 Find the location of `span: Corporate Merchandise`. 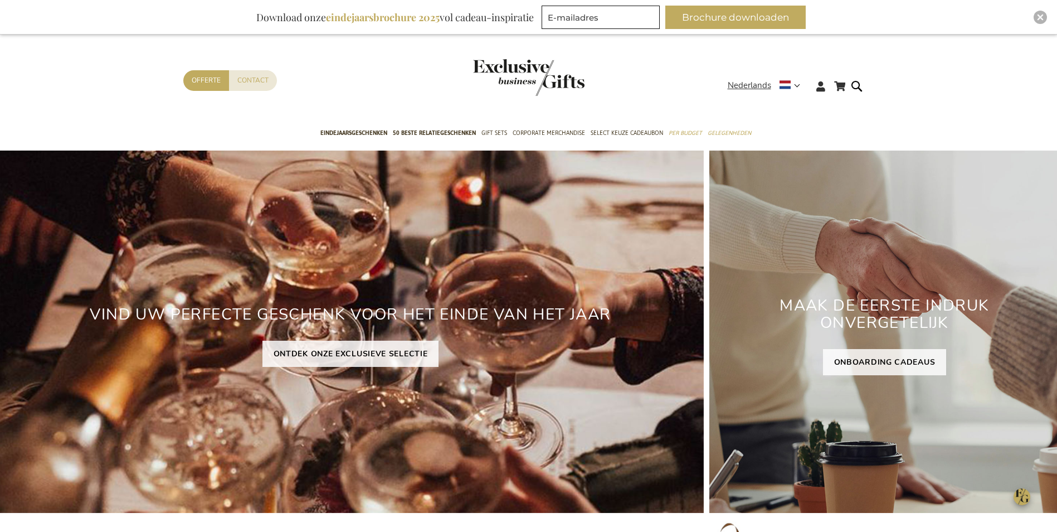

span: Corporate Merchandise is located at coordinates (549, 133).